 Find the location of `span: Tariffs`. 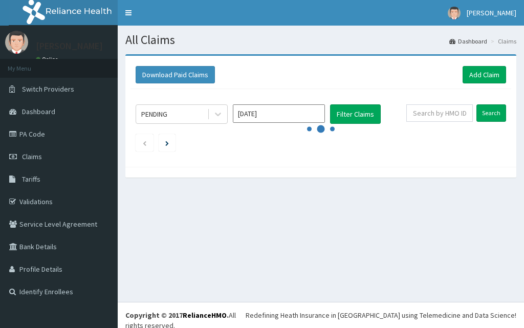

span: Tariffs is located at coordinates (31, 179).